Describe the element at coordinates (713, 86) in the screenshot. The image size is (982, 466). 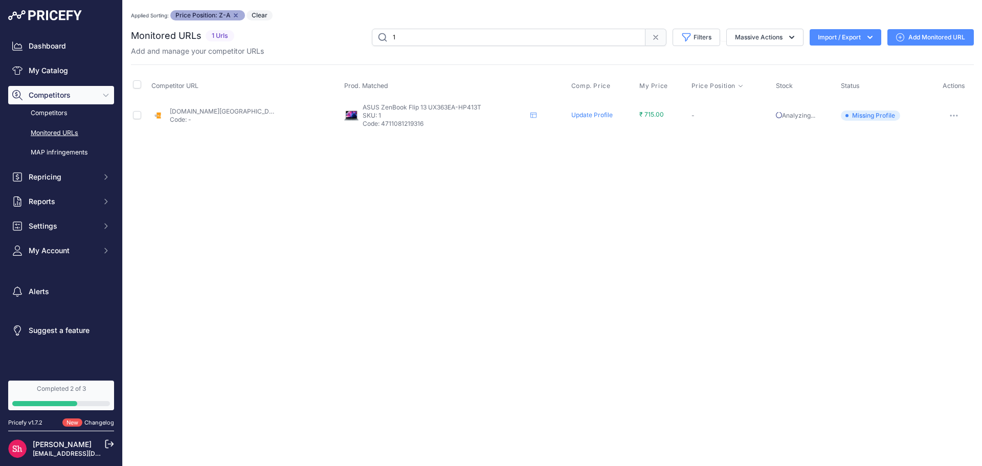
I see `span: Price Position` at that location.